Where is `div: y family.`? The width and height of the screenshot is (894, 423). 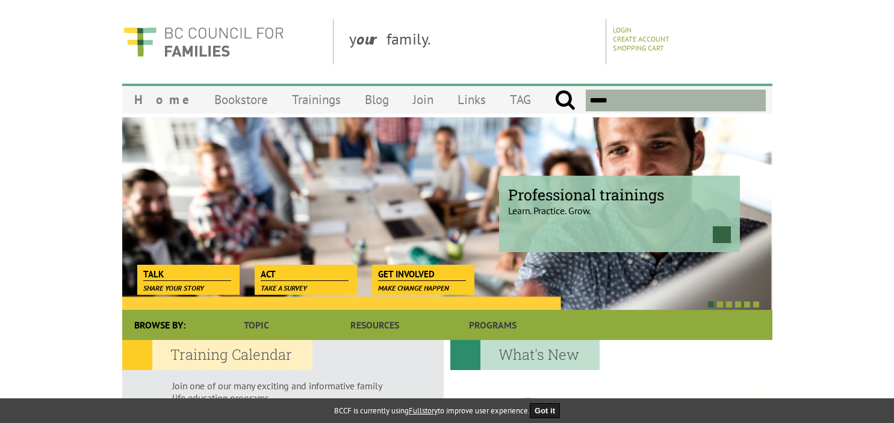 div: y family. is located at coordinates (472, 42).